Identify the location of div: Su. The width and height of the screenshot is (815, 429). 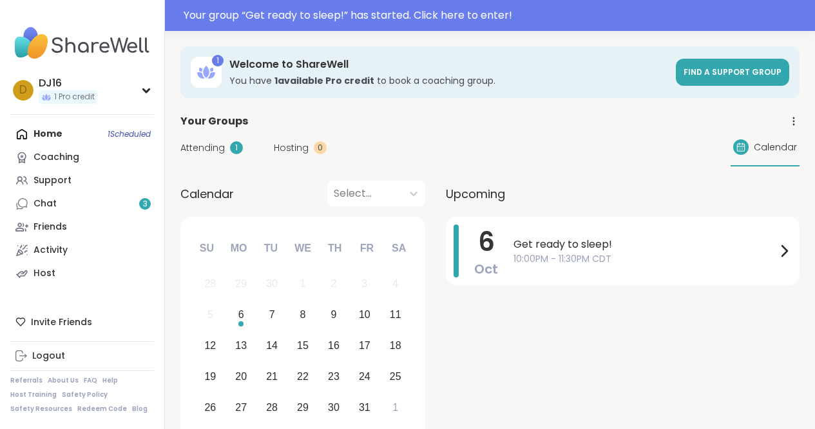
(207, 248).